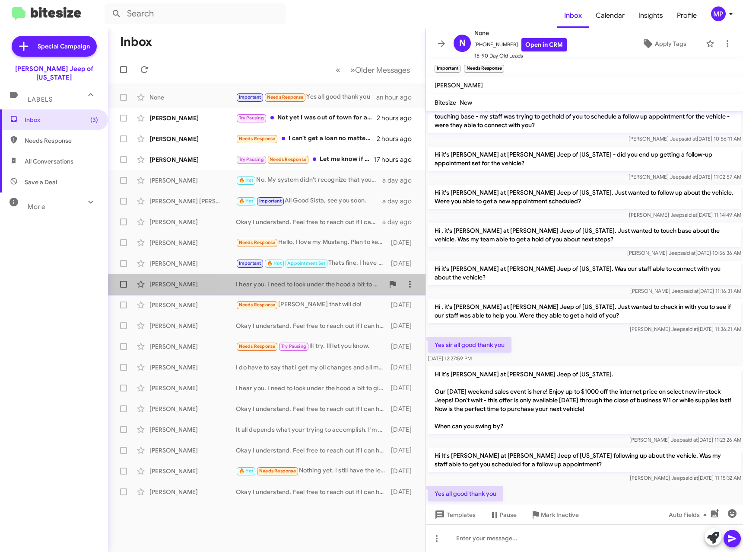 This screenshot has height=552, width=743. What do you see at coordinates (373, 70) in the screenshot?
I see `nav: Page navigation example` at bounding box center [373, 70].